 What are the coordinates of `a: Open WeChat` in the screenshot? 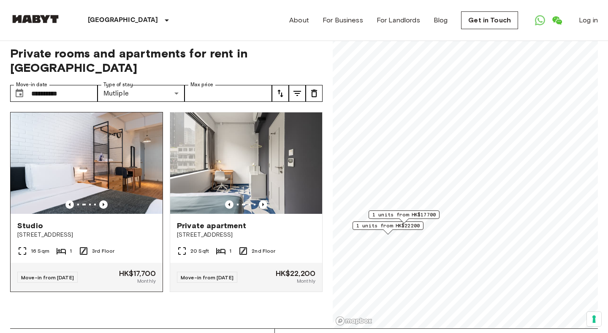 It's located at (557, 20).